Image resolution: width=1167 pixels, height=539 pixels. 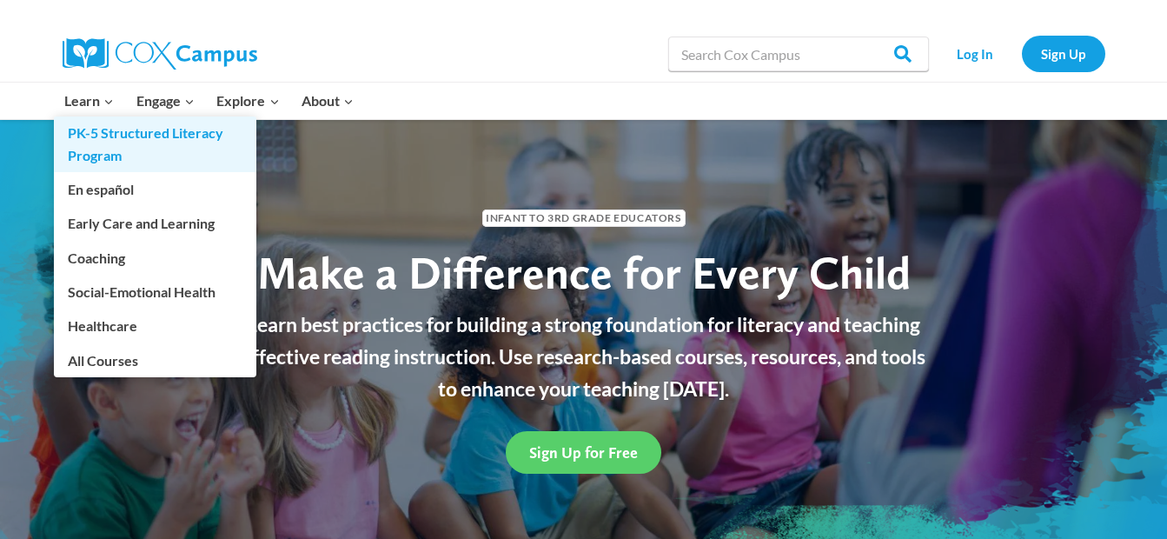 I want to click on span: Sign Up for Free, so click(x=583, y=452).